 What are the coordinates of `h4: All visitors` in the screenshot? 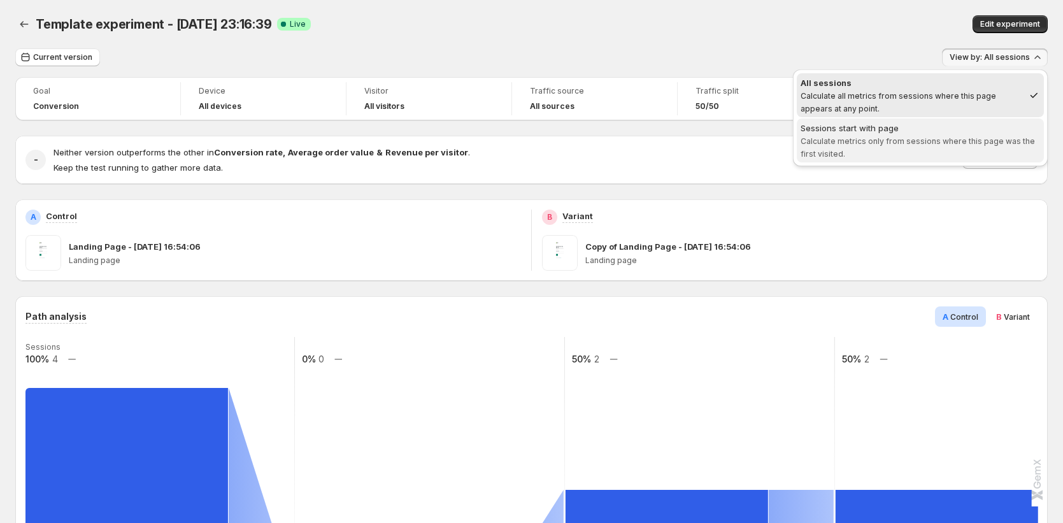 It's located at (384, 106).